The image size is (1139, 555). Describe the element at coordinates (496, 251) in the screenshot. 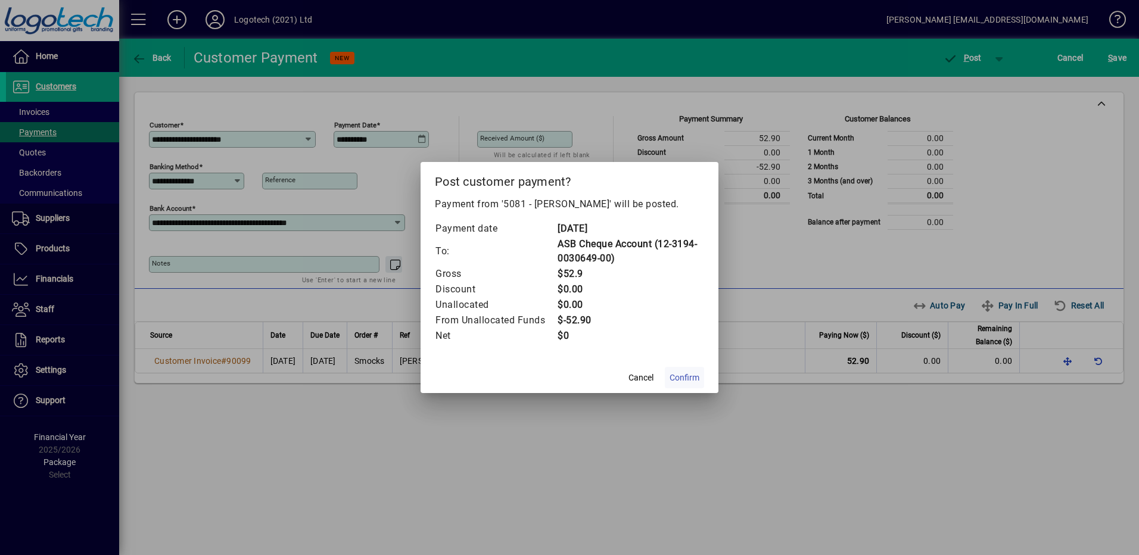

I see `td: To:` at that location.